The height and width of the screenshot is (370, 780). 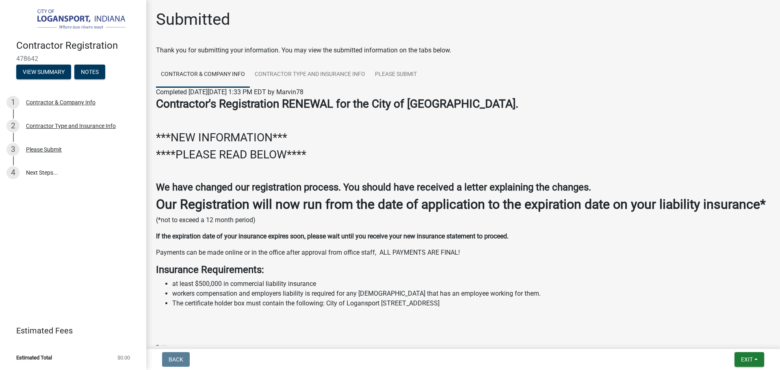 What do you see at coordinates (43, 72) in the screenshot?
I see `button: View Summary` at bounding box center [43, 72].